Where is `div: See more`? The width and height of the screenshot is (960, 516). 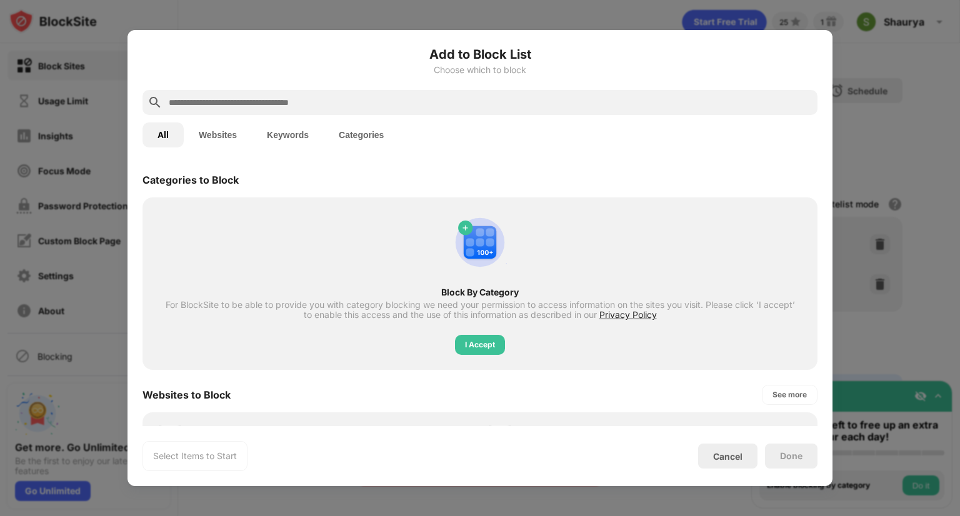 div: See more is located at coordinates (789, 395).